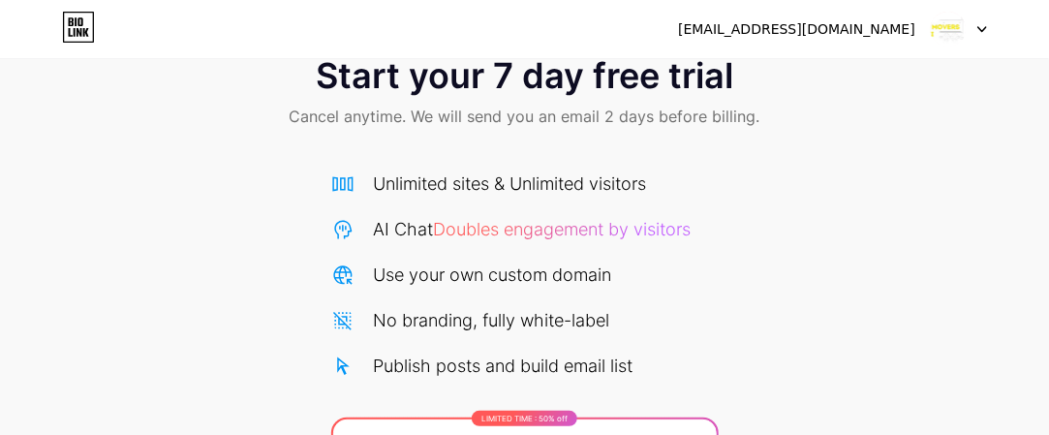 The width and height of the screenshot is (1049, 435). Describe the element at coordinates (533, 229) in the screenshot. I see `div: AI Chat` at that location.